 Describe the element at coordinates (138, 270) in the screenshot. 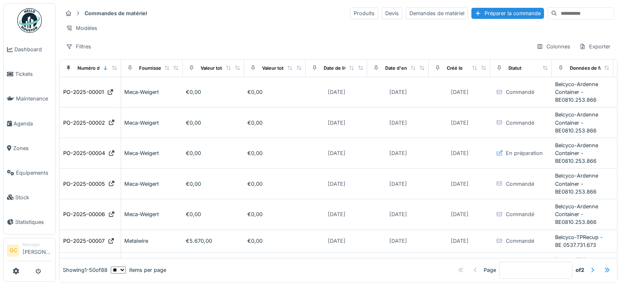

I see `div: items per page` at that location.